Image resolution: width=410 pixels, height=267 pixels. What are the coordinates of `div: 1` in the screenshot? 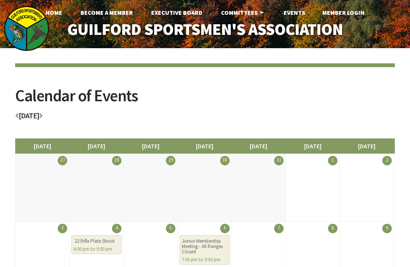 It's located at (333, 161).